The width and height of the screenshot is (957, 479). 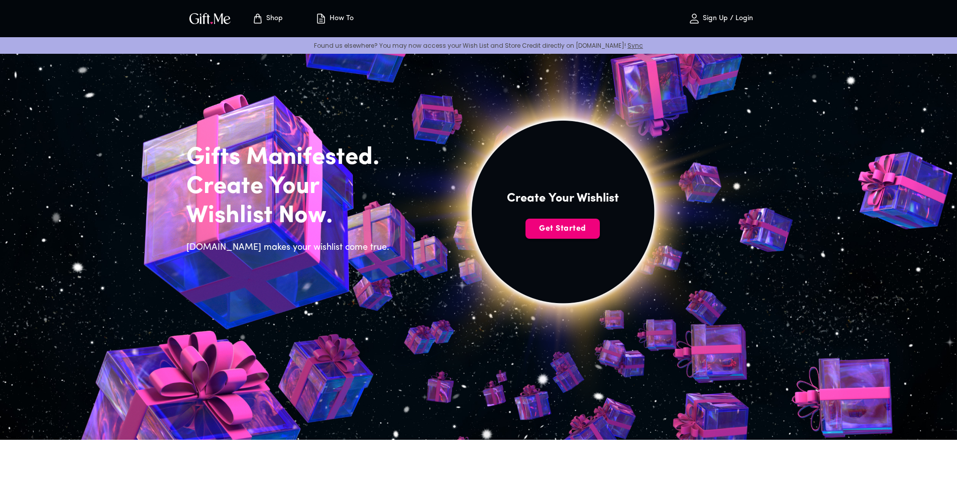 What do you see at coordinates (291, 187) in the screenshot?
I see `h2: Create Your` at bounding box center [291, 187].